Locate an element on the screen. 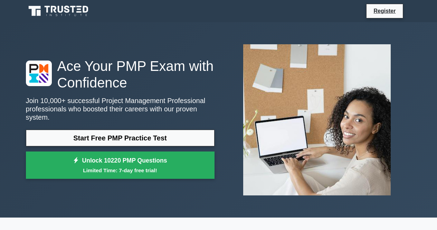 The image size is (437, 230). a: Register is located at coordinates (385, 11).